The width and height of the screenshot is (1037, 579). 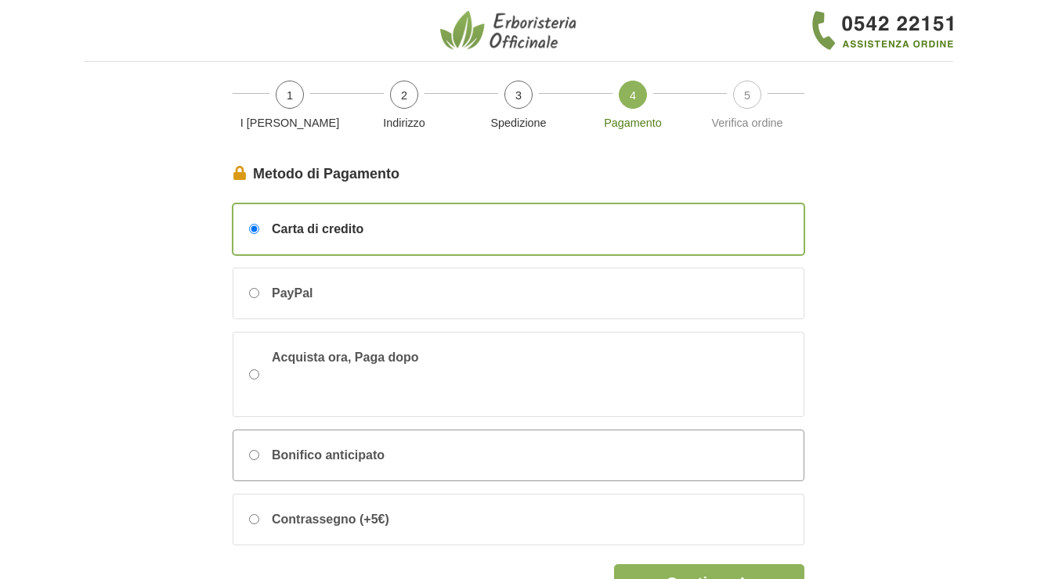 What do you see at coordinates (518, 124) in the screenshot?
I see `p: Spedizione` at bounding box center [518, 124].